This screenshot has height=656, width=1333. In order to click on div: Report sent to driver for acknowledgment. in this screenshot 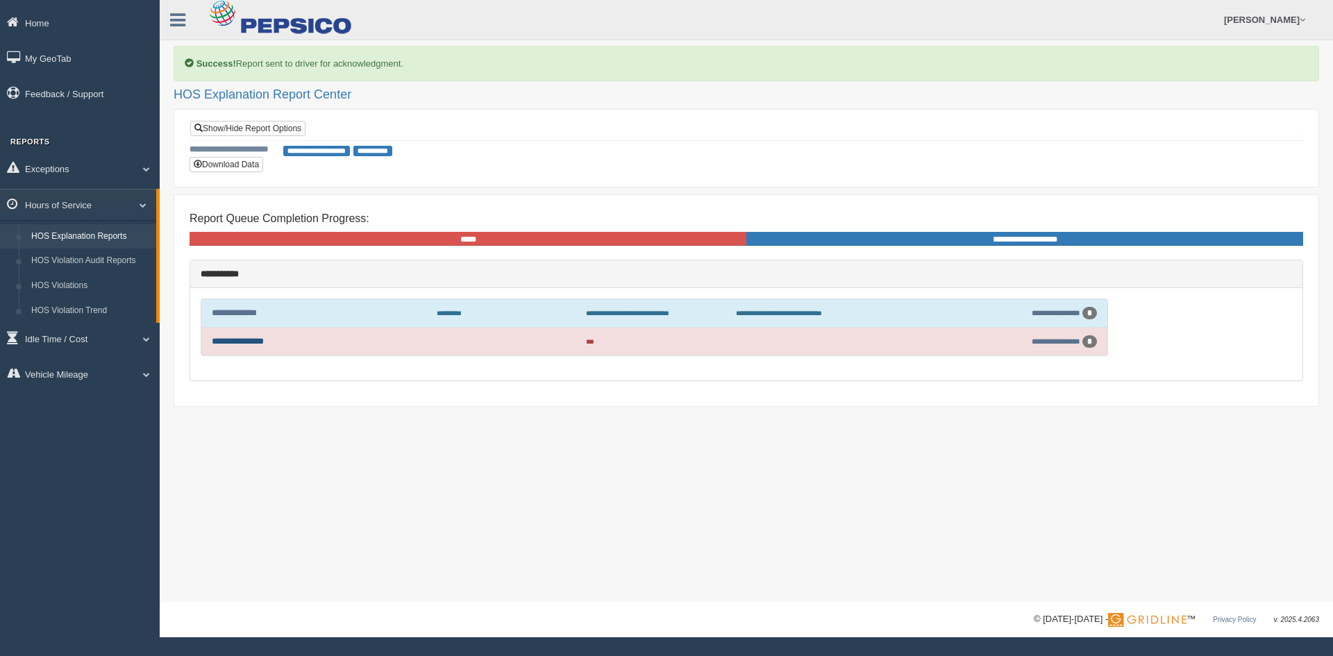, I will do `click(746, 63)`.